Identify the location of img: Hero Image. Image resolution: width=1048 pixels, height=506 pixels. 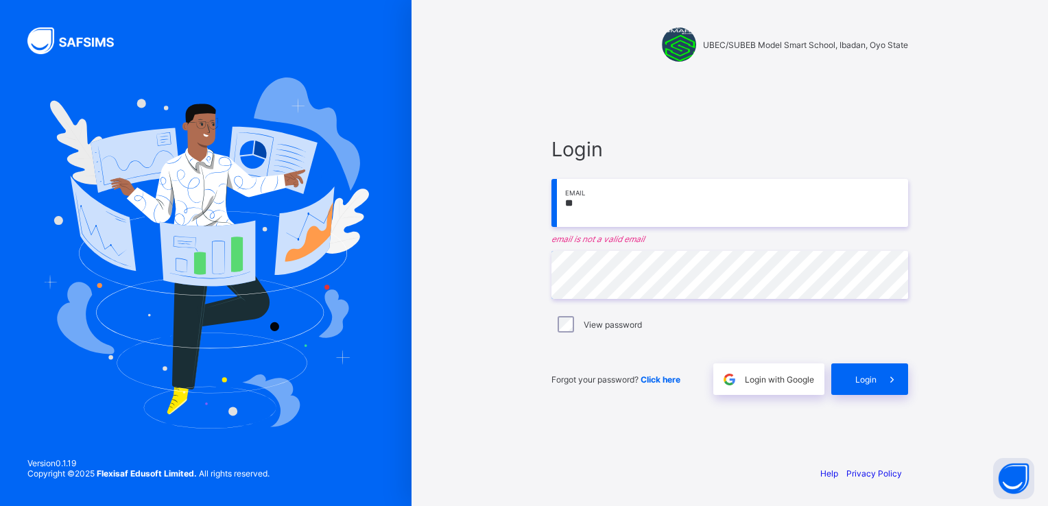
(206, 253).